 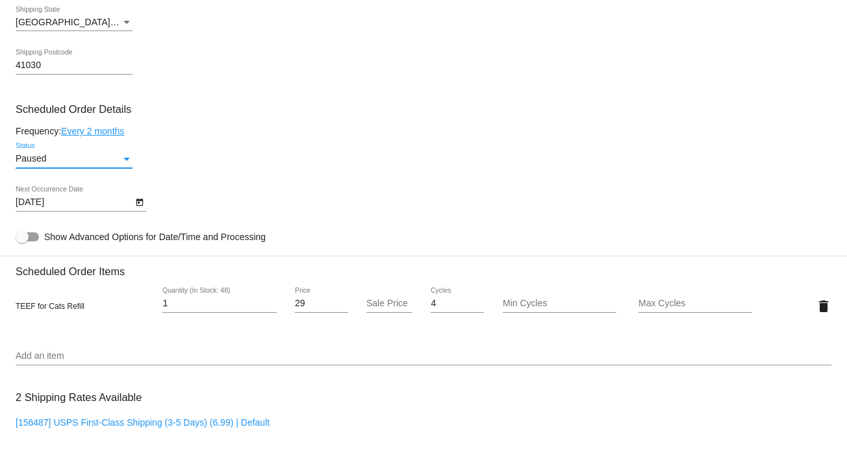 What do you see at coordinates (424, 267) in the screenshot?
I see `h3: Scheduled Order Items` at bounding box center [424, 267].